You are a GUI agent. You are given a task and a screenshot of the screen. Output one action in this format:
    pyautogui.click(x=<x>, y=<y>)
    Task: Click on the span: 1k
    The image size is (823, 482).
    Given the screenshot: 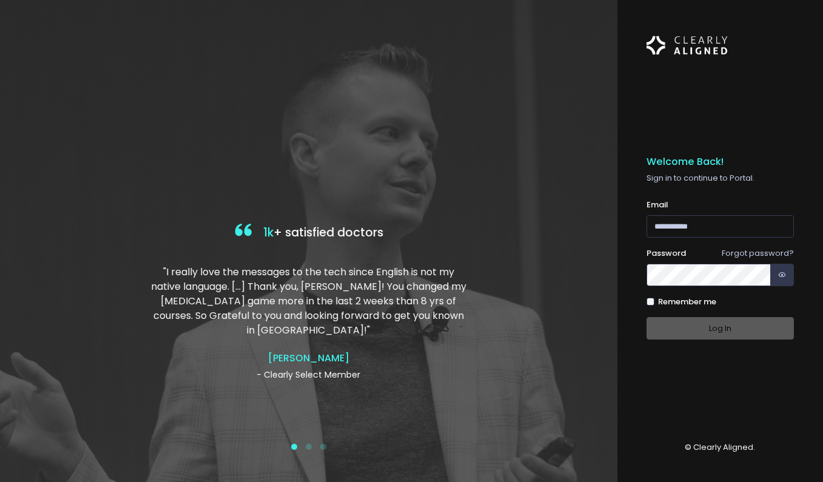 What is the action you would take?
    pyautogui.click(x=268, y=232)
    